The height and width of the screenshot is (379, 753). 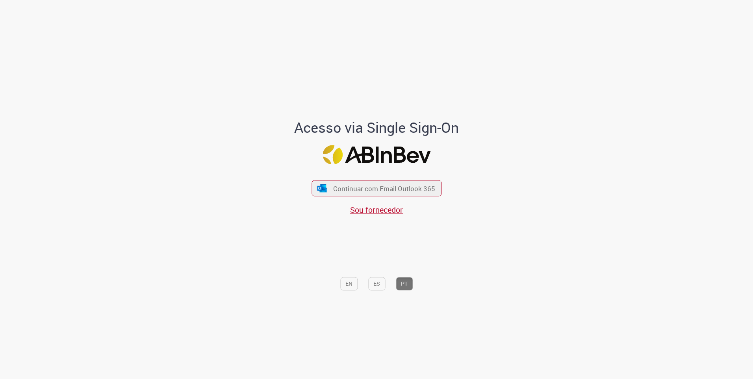 I want to click on button: ES, so click(x=377, y=284).